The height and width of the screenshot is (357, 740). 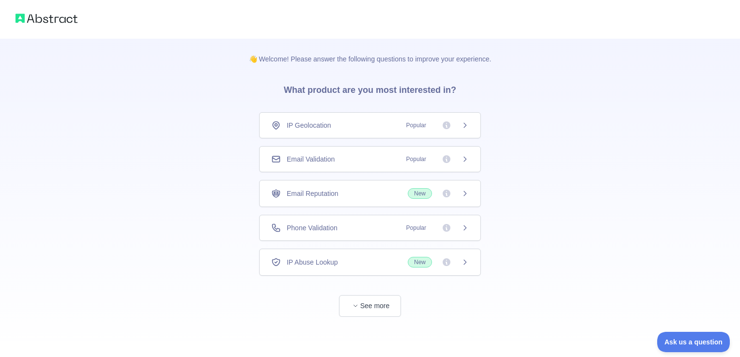 I want to click on span: Phone Validation, so click(x=312, y=228).